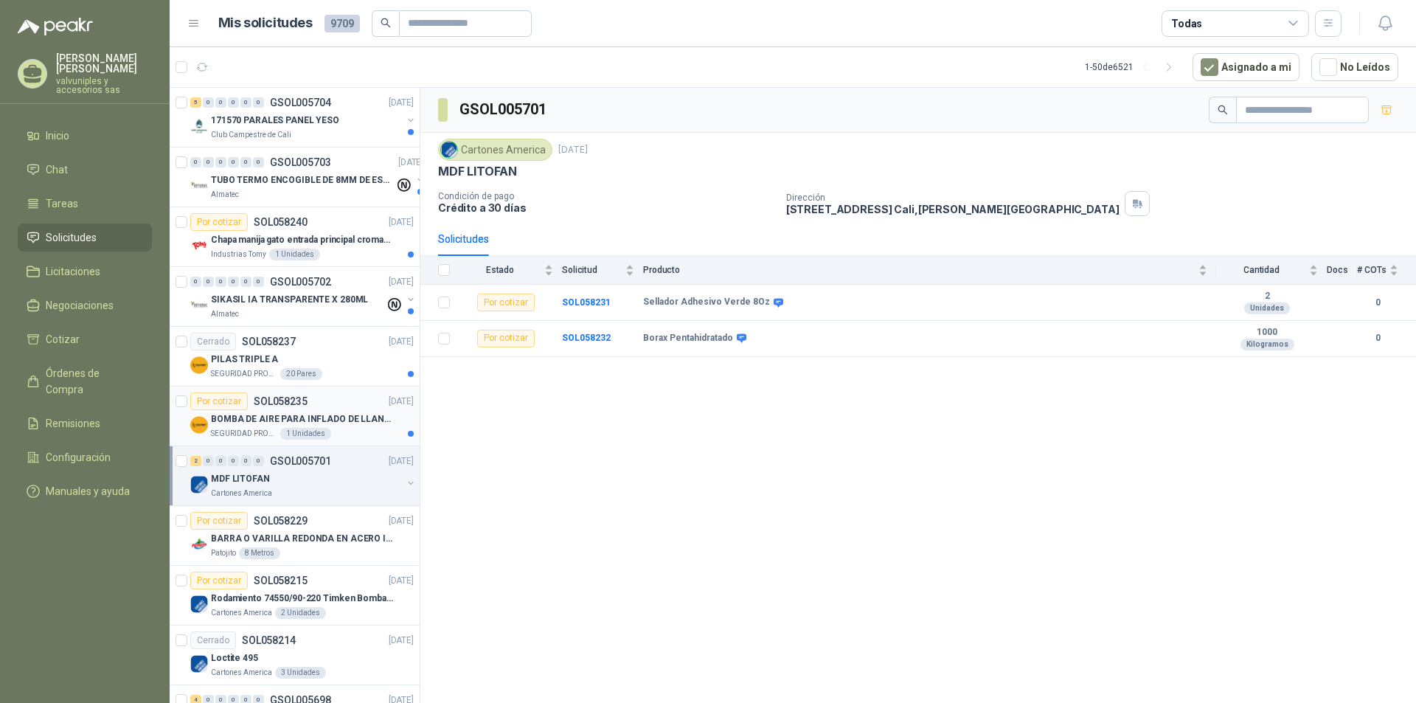 The height and width of the screenshot is (703, 1416). I want to click on a: Configuración, so click(85, 457).